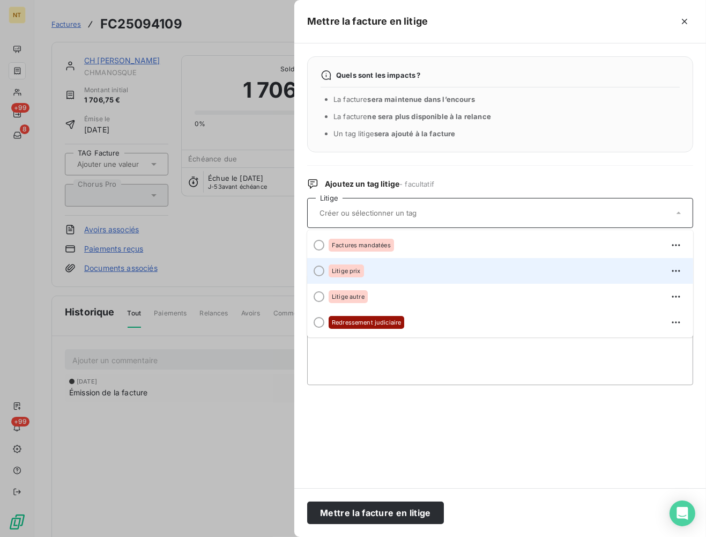 This screenshot has width=706, height=537. What do you see at coordinates (366, 322) in the screenshot?
I see `span: Redressement judiciaire` at bounding box center [366, 322].